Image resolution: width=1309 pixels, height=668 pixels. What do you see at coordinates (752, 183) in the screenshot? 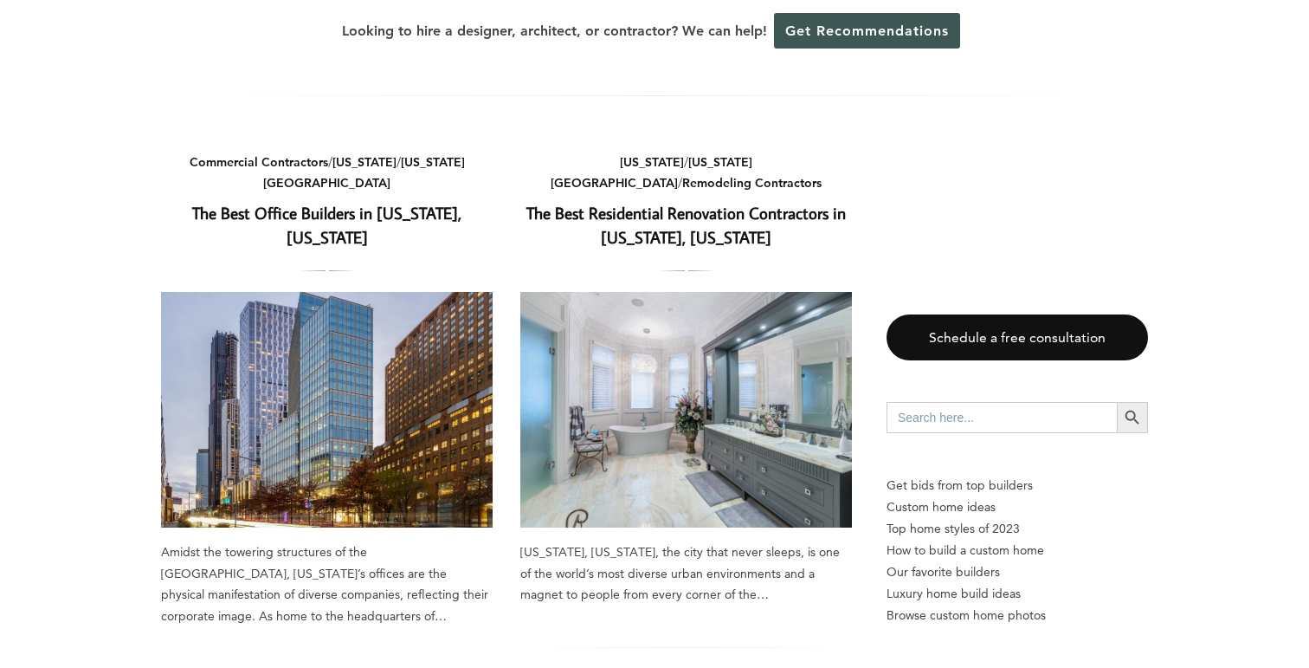
I see `a: Remodeling Contractors` at bounding box center [752, 183].